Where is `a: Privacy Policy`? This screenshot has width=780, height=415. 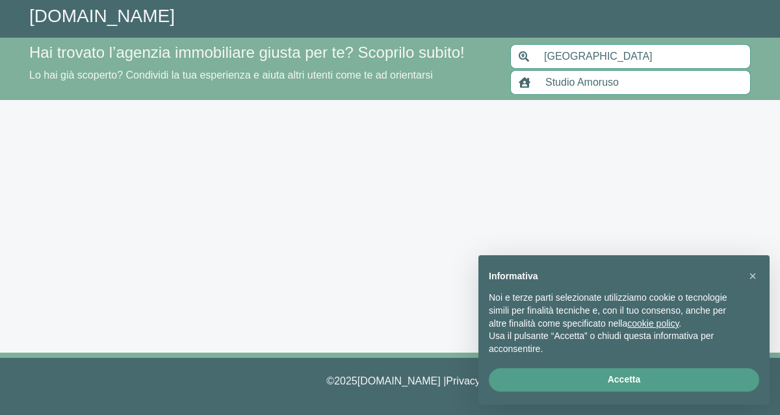
a: Privacy Policy is located at coordinates (478, 381).